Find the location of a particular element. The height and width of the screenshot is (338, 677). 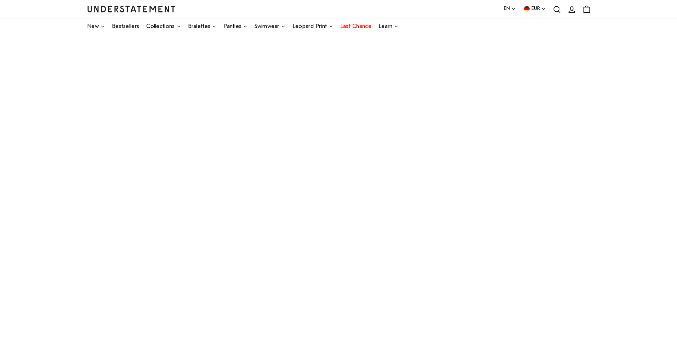

button: EN is located at coordinates (510, 9).